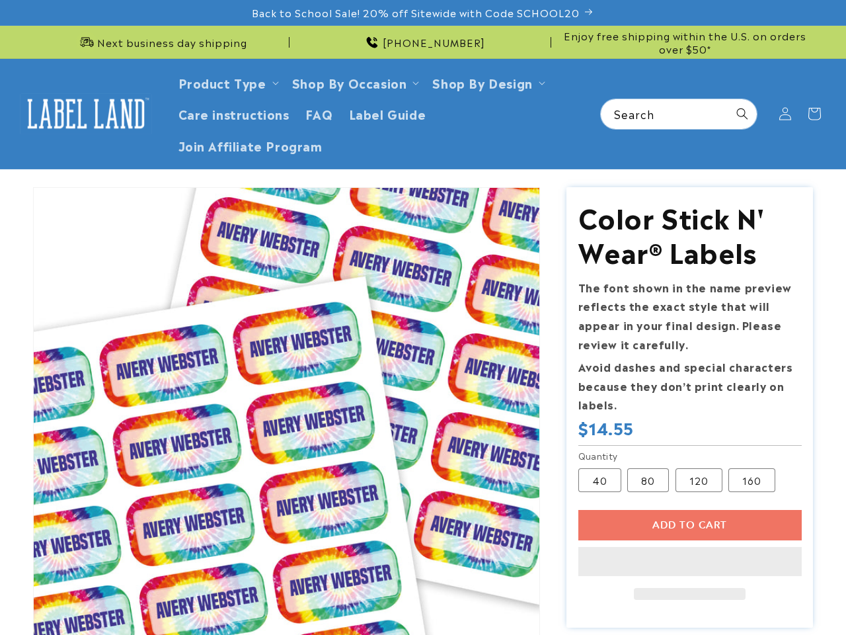 The image size is (846, 635). Describe the element at coordinates (319, 113) in the screenshot. I see `a: FAQ` at that location.